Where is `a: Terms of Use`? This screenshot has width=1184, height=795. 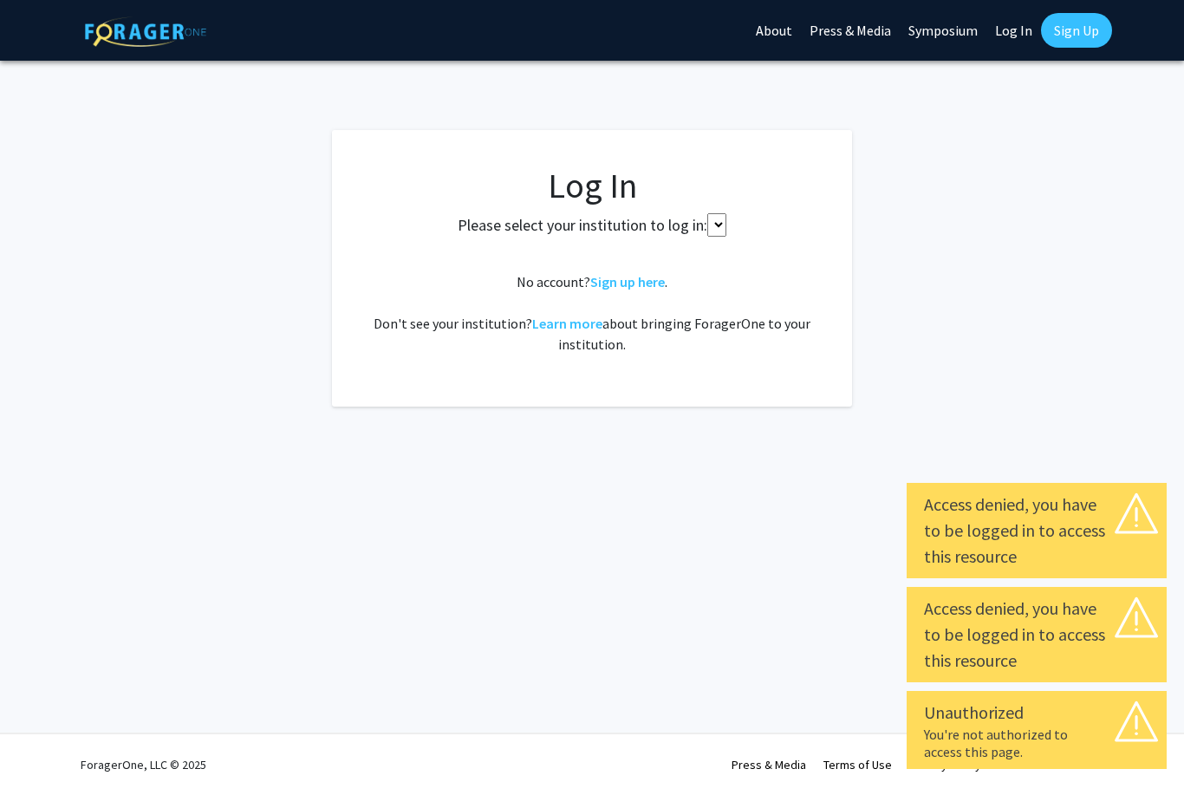 a: Terms of Use is located at coordinates (857, 764).